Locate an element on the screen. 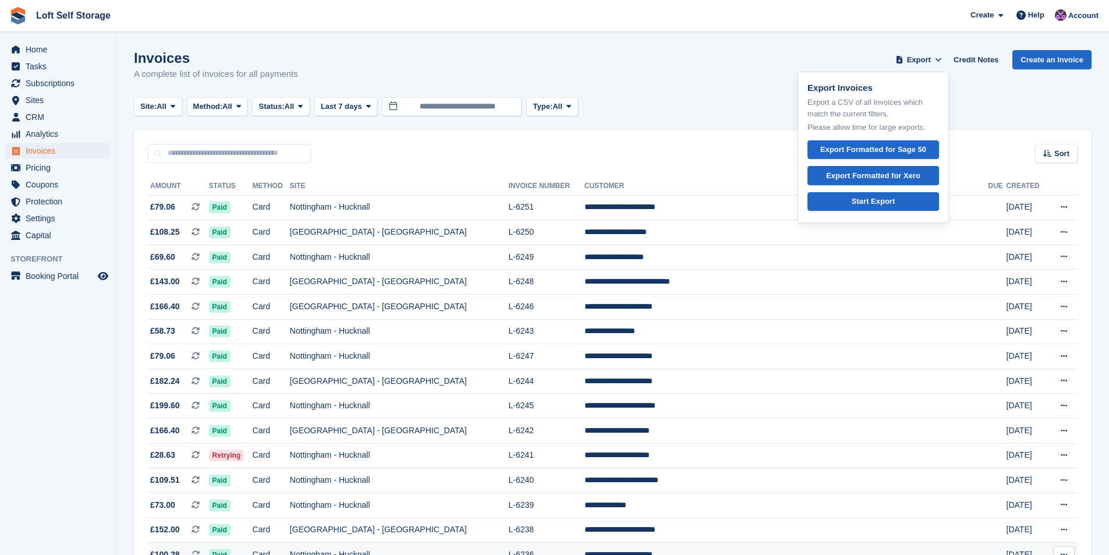  a: Export Formatted for Xero is located at coordinates (874, 175).